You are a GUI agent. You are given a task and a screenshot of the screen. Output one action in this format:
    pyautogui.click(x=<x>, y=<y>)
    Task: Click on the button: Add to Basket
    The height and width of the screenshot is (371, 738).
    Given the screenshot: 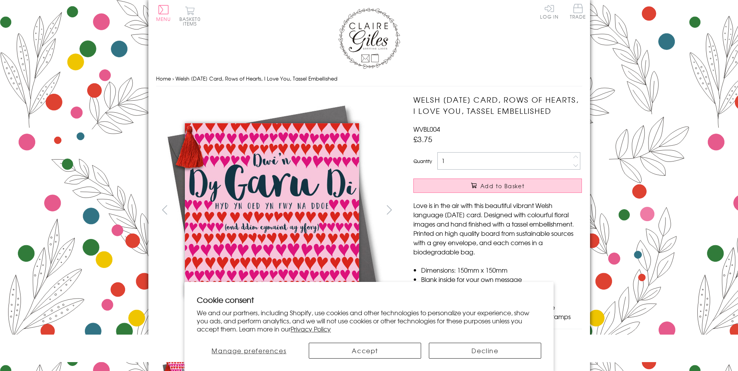 What is the action you would take?
    pyautogui.click(x=497, y=185)
    